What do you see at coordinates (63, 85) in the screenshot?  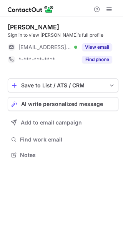 I see `button: save-profile-one-click` at bounding box center [63, 85].